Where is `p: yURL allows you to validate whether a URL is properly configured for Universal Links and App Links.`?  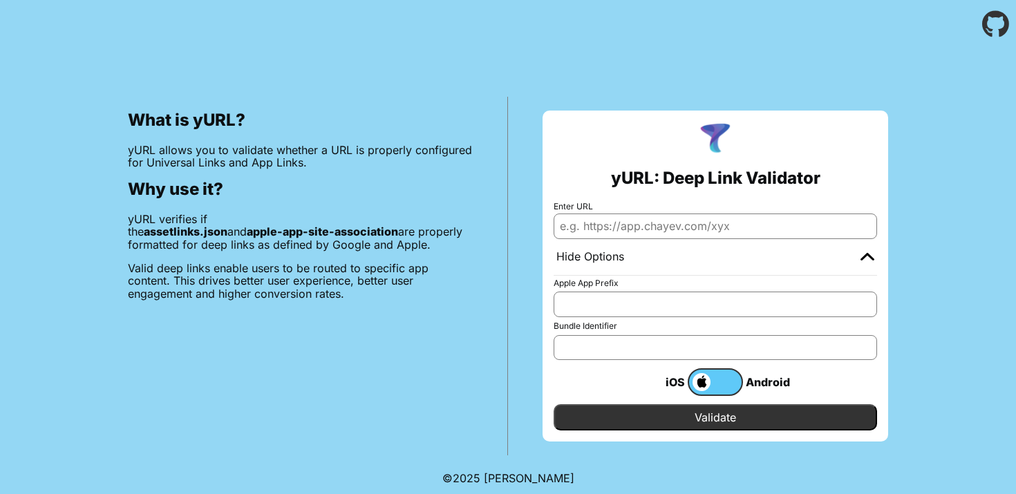 p: yURL allows you to validate whether a URL is properly configured for Universal Links and App Links. is located at coordinates (300, 156).